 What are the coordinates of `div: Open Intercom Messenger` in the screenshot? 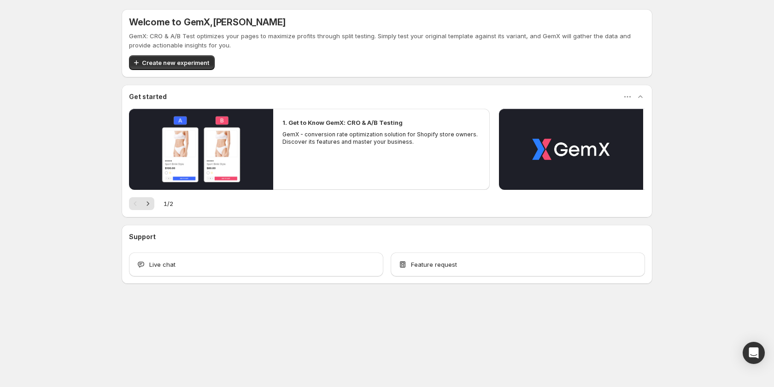 It's located at (754, 353).